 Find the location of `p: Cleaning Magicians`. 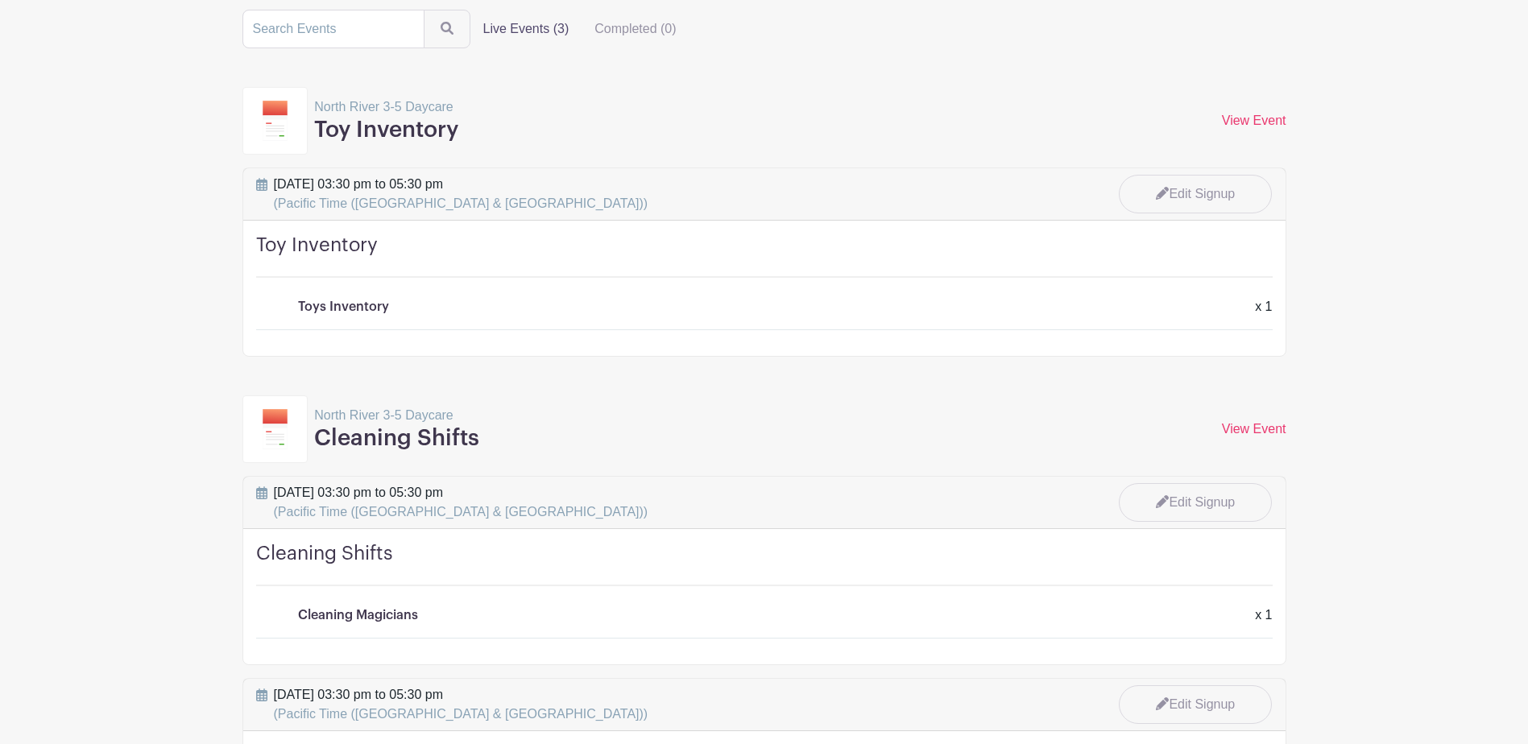

p: Cleaning Magicians is located at coordinates (358, 615).